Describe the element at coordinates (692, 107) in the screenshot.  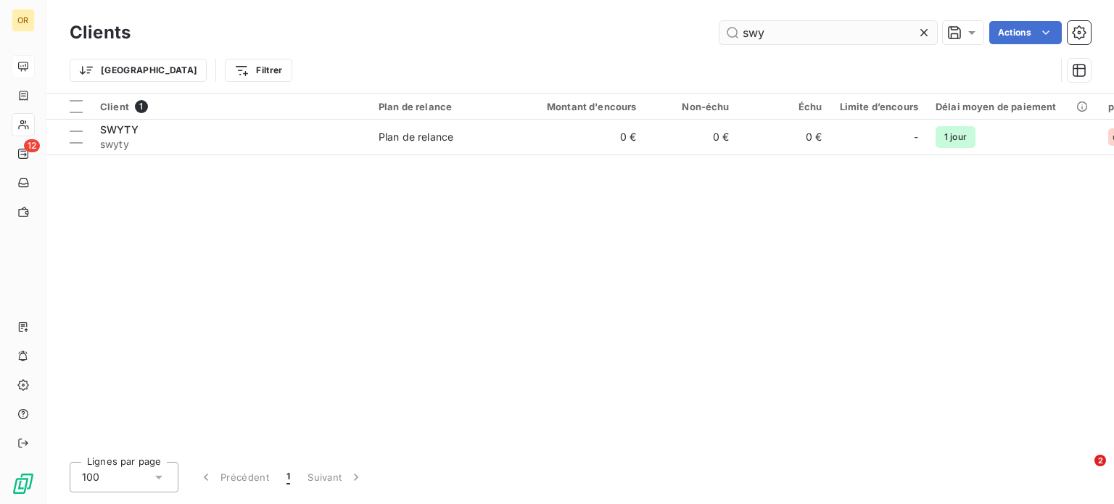
I see `div: Non-échu` at that location.